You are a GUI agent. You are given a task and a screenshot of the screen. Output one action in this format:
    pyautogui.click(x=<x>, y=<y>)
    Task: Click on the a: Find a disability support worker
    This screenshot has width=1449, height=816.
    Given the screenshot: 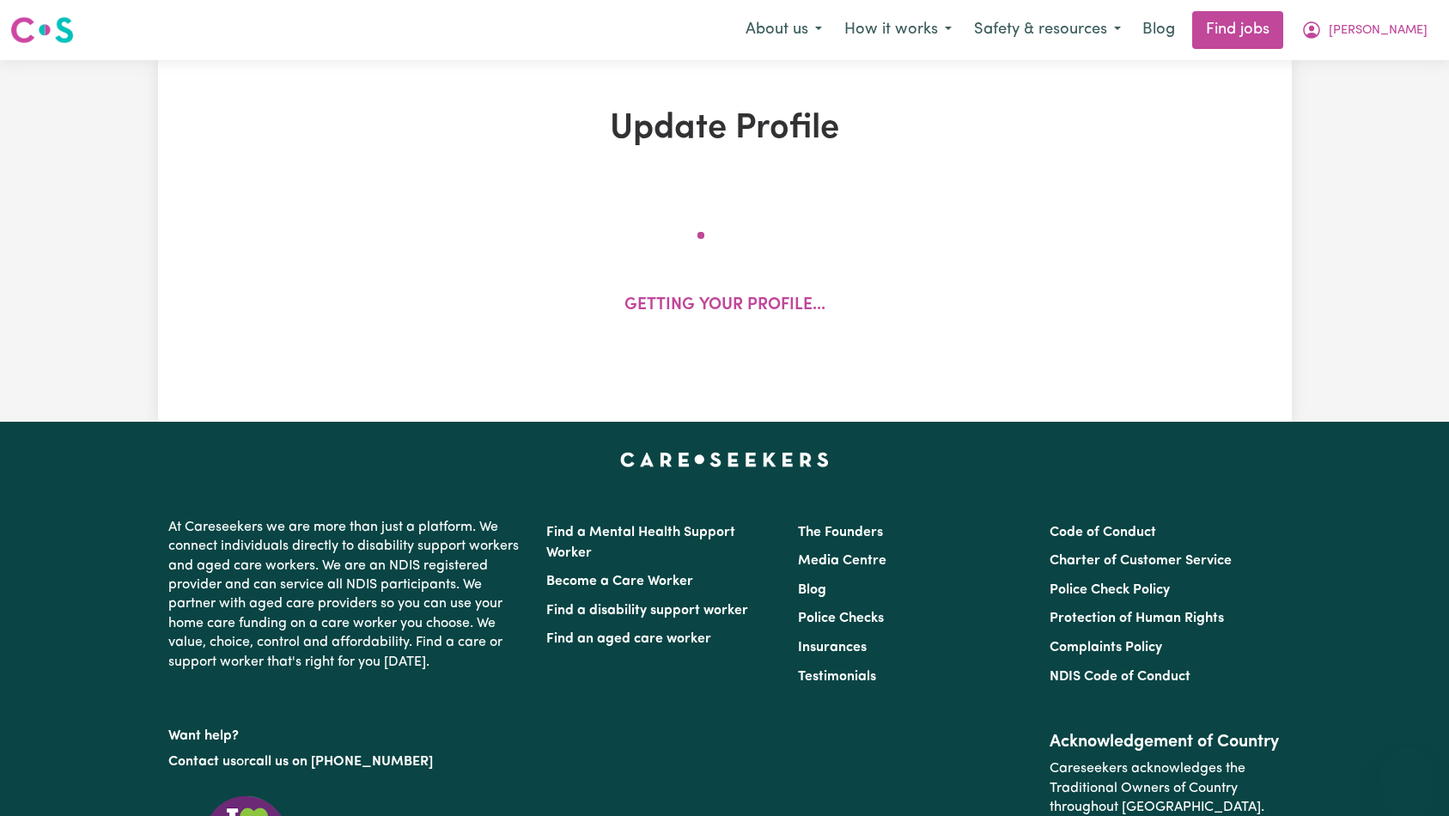 What is the action you would take?
    pyautogui.click(x=647, y=611)
    